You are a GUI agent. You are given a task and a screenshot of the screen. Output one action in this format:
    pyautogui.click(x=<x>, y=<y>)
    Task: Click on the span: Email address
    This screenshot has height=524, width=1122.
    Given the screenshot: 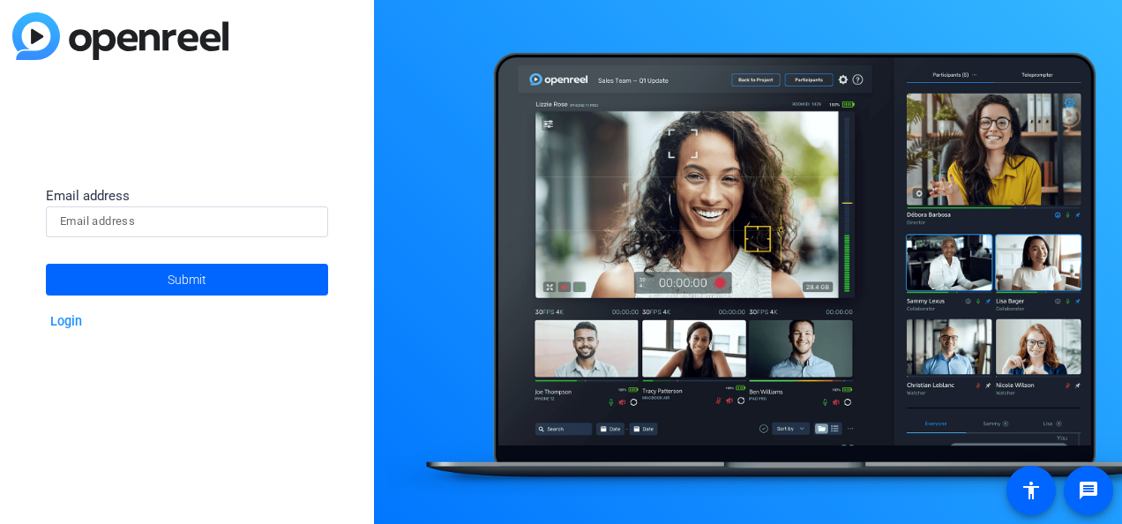 What is the action you would take?
    pyautogui.click(x=87, y=196)
    